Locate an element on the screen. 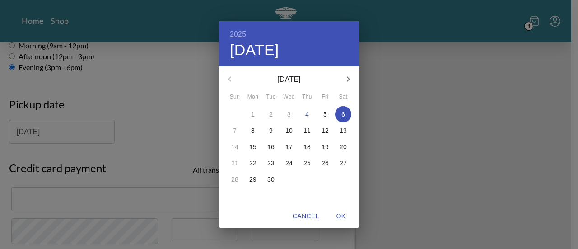  p: 9 is located at coordinates (271, 130).